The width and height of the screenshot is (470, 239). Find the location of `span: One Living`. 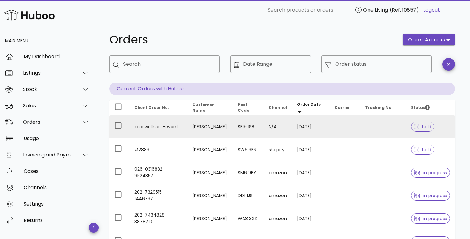

span: One Living is located at coordinates (376, 10).